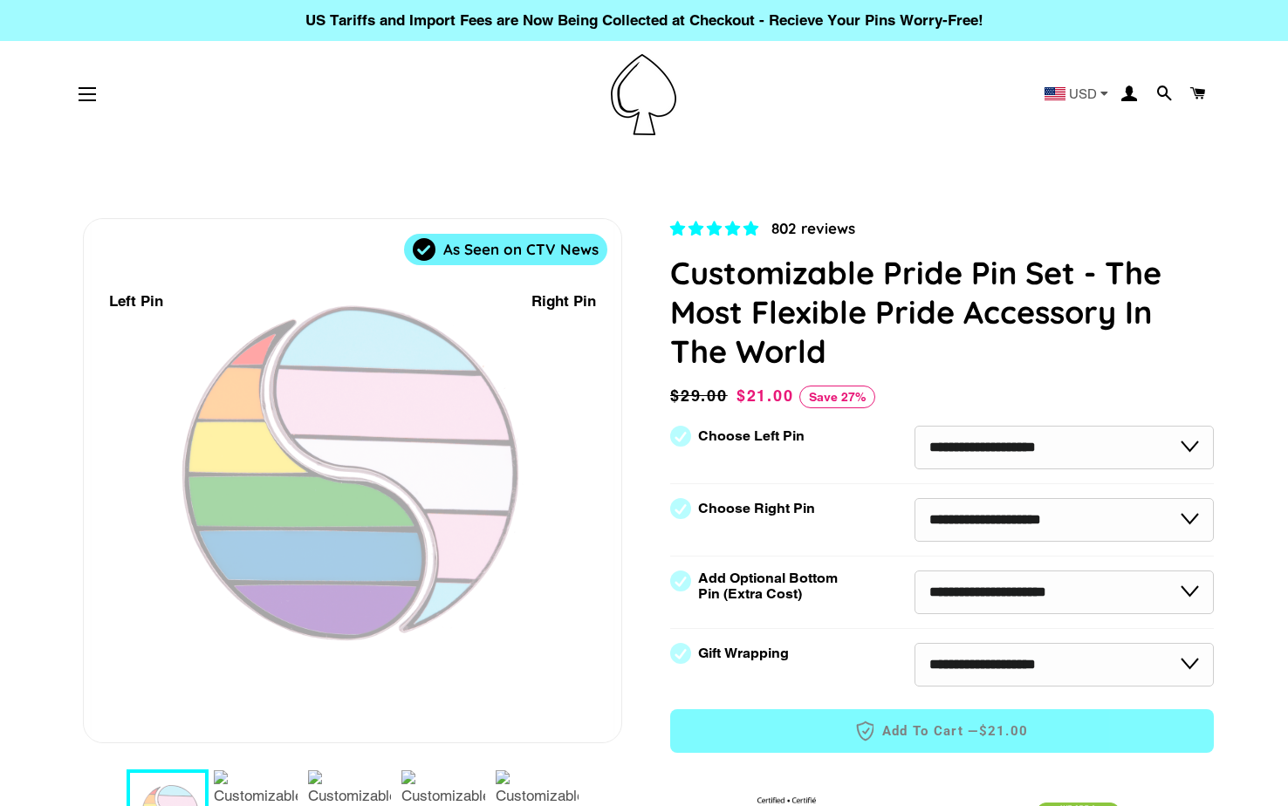 Image resolution: width=1288 pixels, height=806 pixels. What do you see at coordinates (941, 731) in the screenshot?
I see `span: Add to Cart —` at bounding box center [941, 731].